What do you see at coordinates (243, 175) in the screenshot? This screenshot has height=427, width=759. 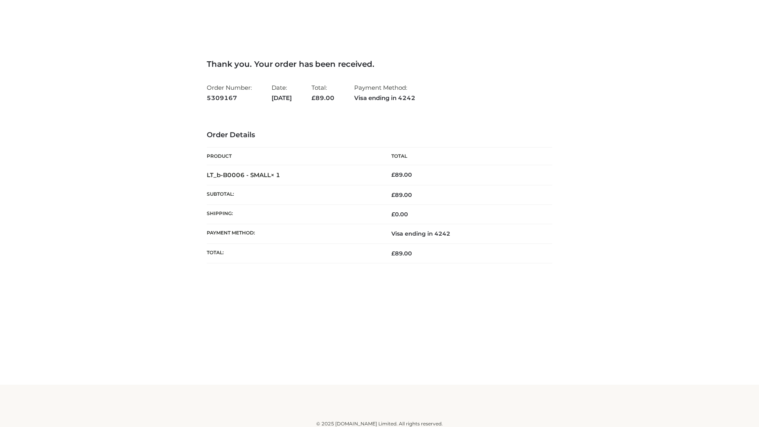 I see `strong: LT_b-B0006 - SMALL` at bounding box center [243, 175].